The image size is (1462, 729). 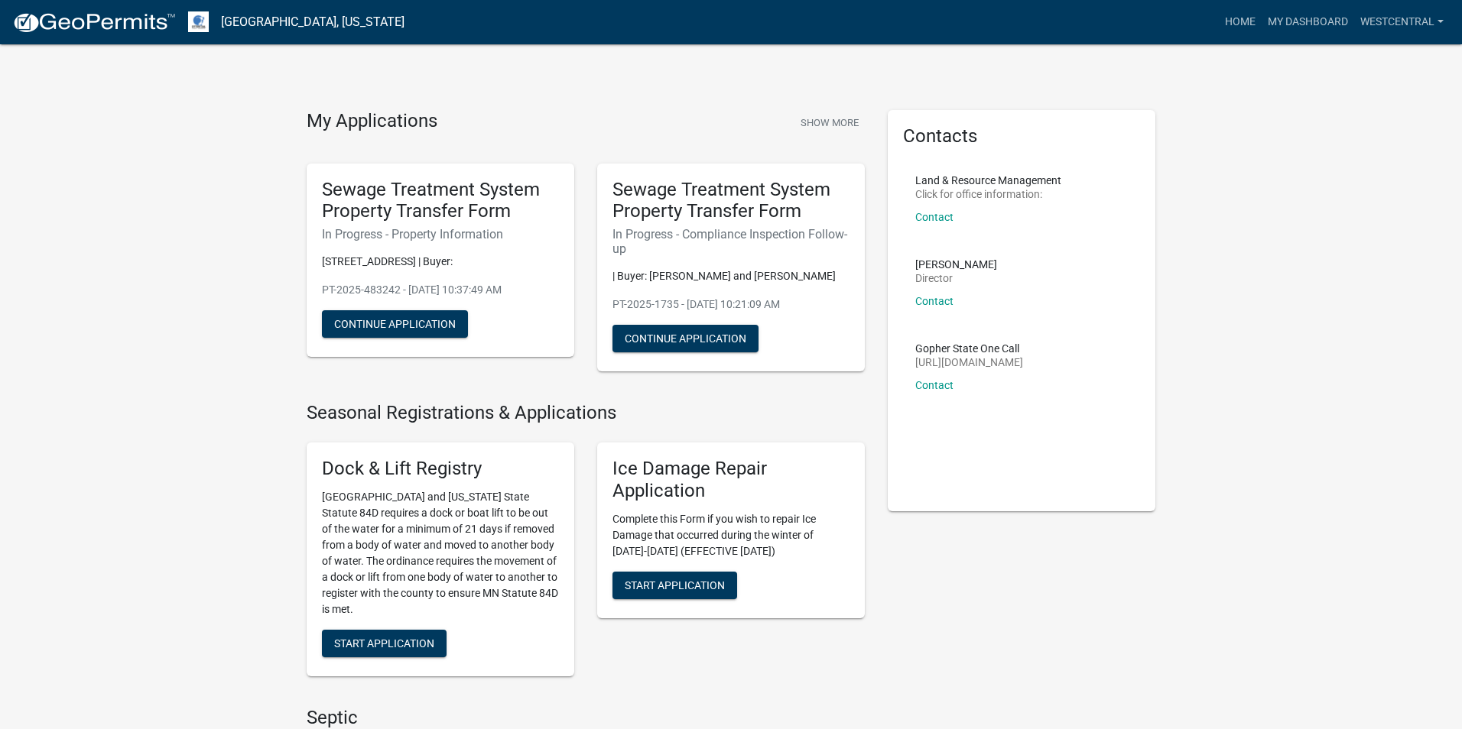 I want to click on a: My Dashboard, so click(x=1307, y=22).